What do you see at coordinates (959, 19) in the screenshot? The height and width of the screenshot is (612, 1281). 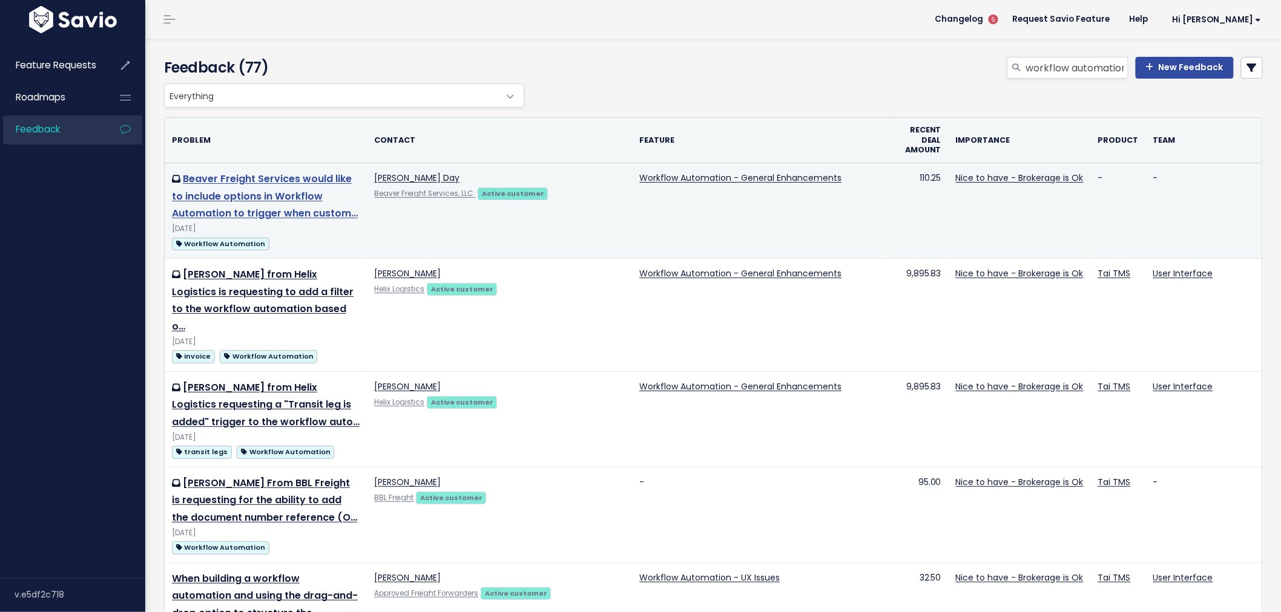 I see `span: Changelog` at bounding box center [959, 19].